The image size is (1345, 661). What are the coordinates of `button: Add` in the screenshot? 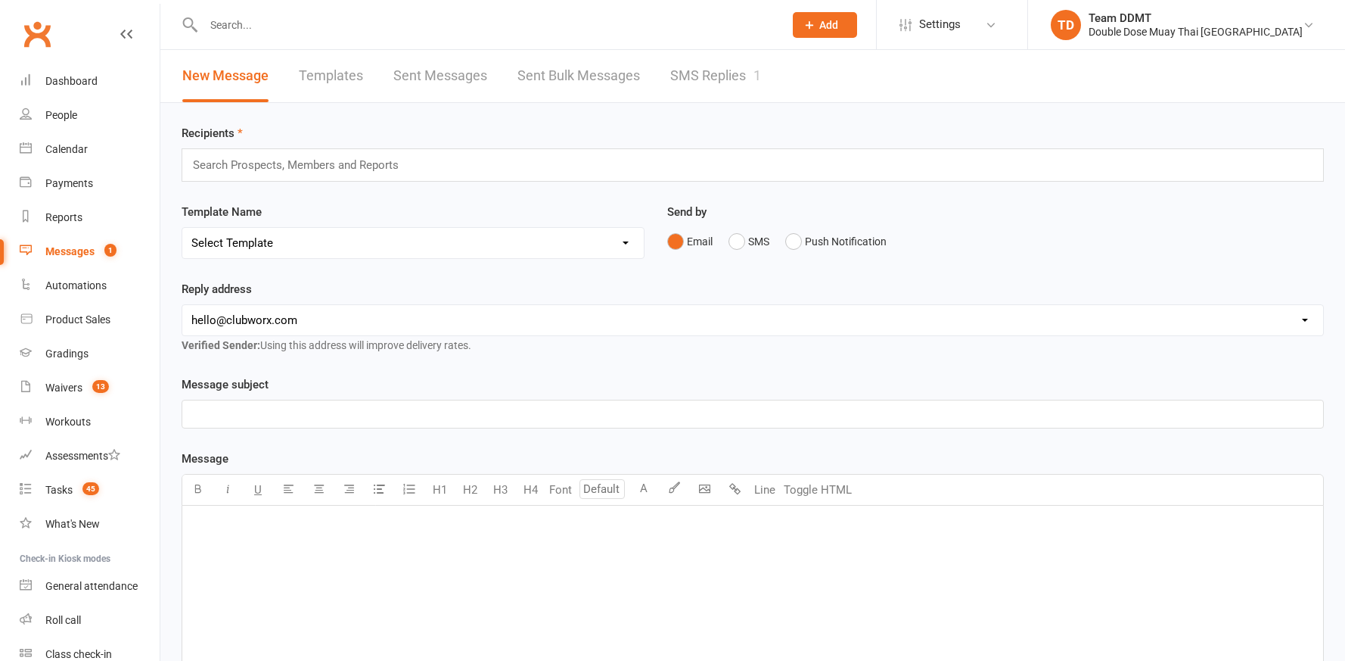 It's located at (825, 25).